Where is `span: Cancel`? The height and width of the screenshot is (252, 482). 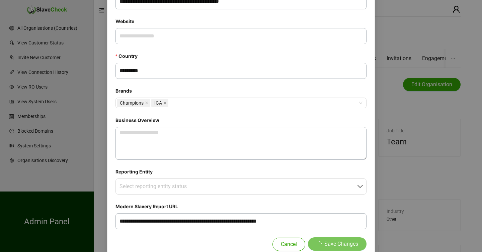 span: Cancel is located at coordinates (289, 245).